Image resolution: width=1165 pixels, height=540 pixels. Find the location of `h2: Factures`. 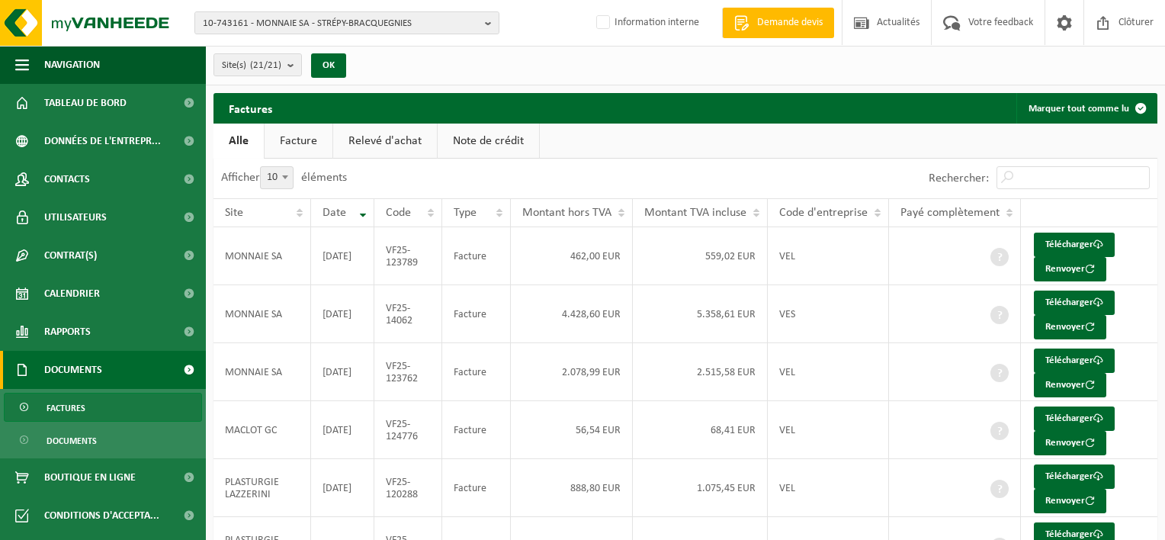

h2: Factures is located at coordinates (250, 108).